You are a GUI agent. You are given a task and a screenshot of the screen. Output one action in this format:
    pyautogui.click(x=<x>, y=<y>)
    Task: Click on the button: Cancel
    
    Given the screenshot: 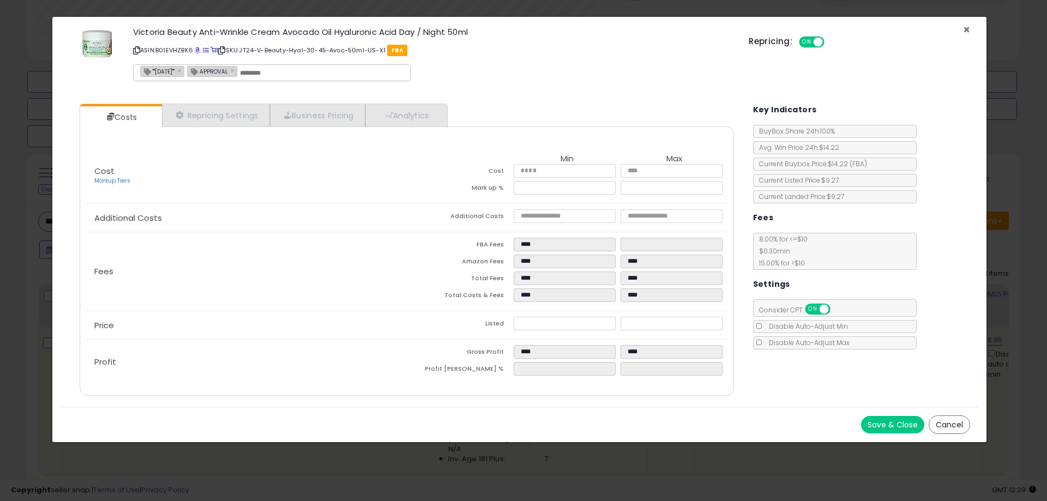 What is the action you would take?
    pyautogui.click(x=949, y=425)
    